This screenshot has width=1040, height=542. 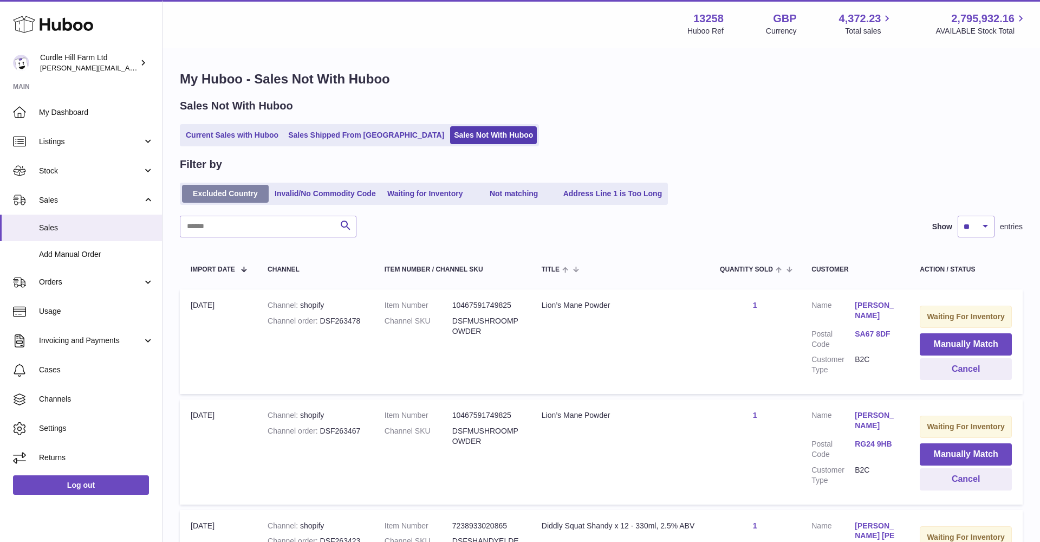 I want to click on a: 2,795,932.16 AVAILABLE Stock Total, so click(x=981, y=24).